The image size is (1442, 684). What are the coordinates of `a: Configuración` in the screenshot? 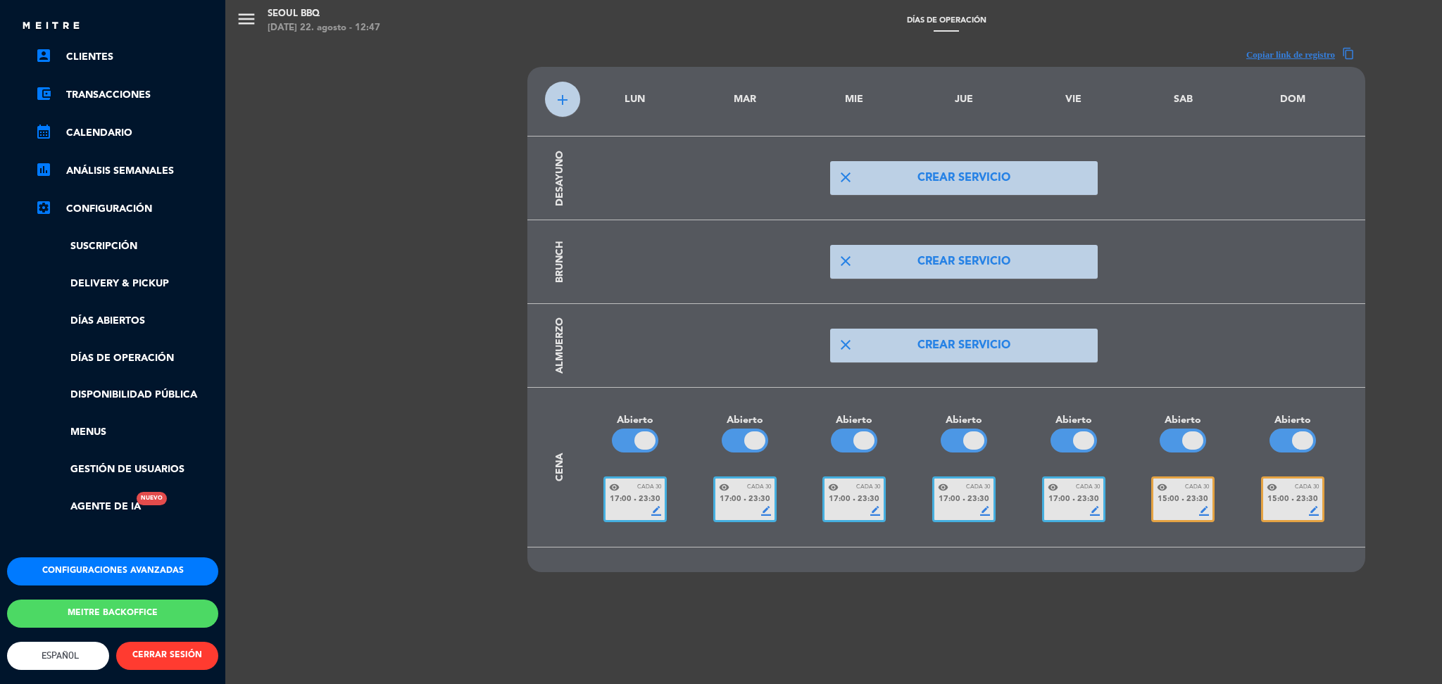 It's located at (127, 209).